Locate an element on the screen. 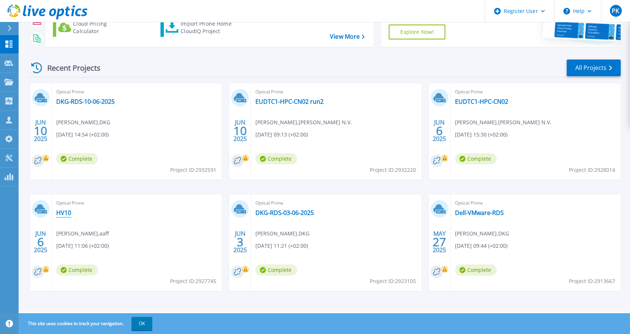 The width and height of the screenshot is (630, 334). div: MAY 2025 is located at coordinates (439, 242).